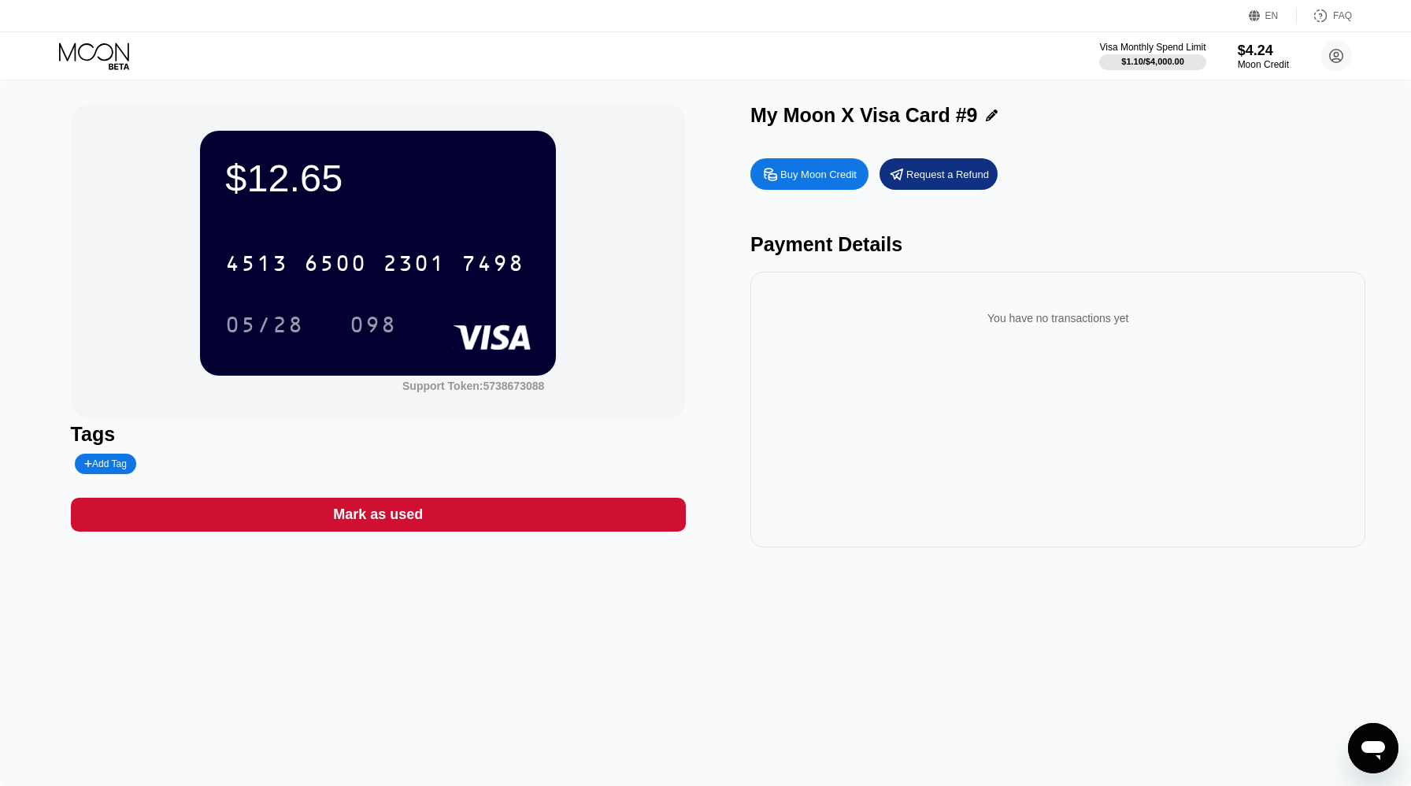  I want to click on div: 7498, so click(493, 265).